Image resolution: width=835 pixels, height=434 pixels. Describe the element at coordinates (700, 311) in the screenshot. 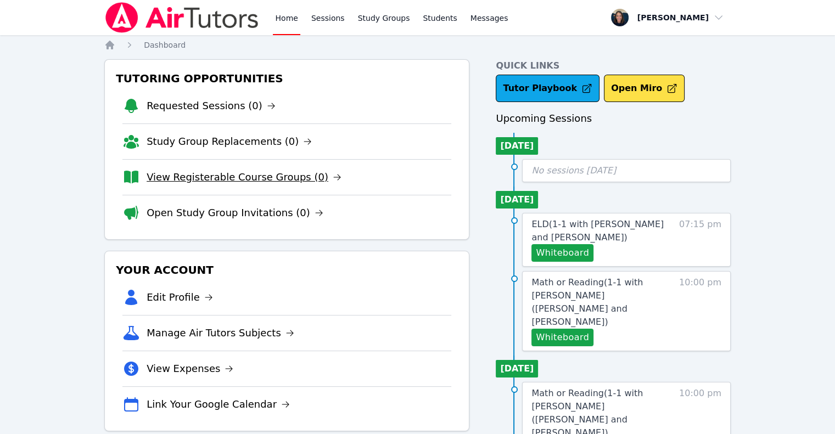

I see `span: 10:00 pm` at that location.